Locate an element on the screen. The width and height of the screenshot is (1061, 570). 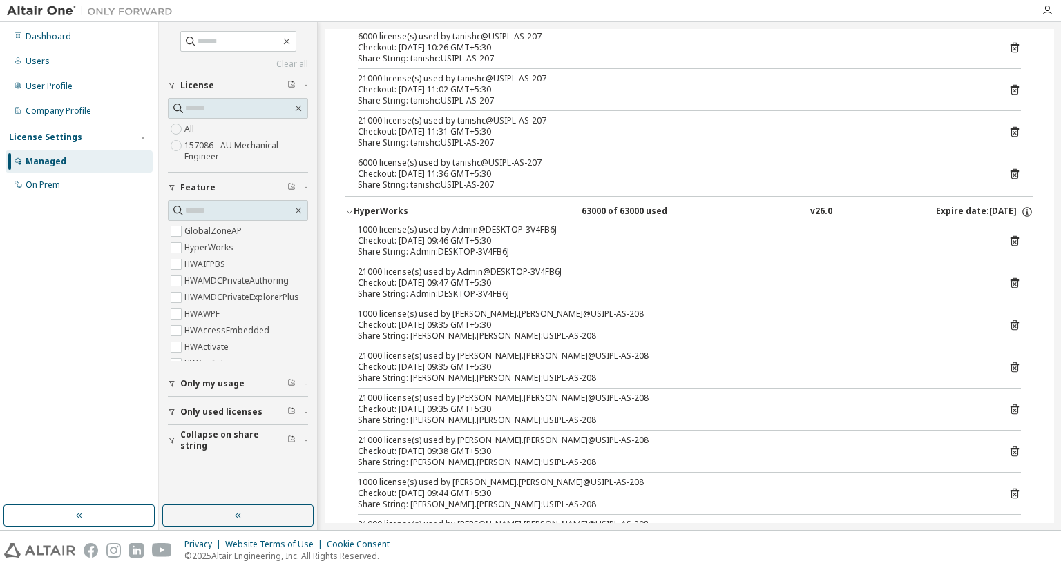
button: License is located at coordinates (238, 86).